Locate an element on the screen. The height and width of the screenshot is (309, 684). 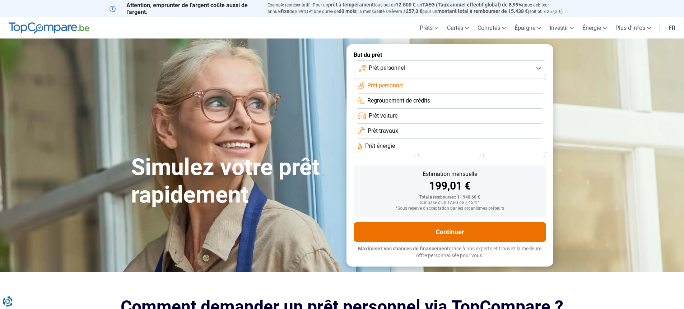
span: fixe is located at coordinates (285, 11).